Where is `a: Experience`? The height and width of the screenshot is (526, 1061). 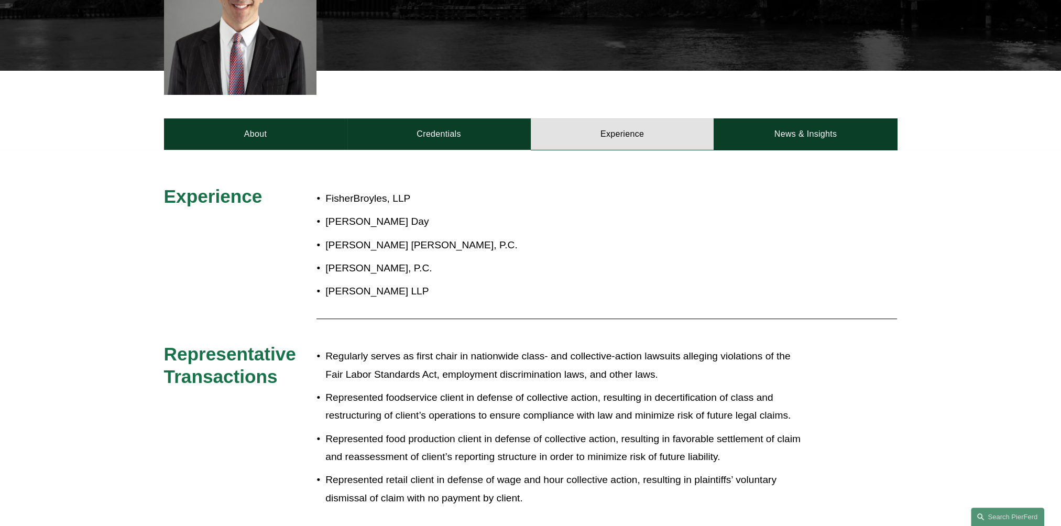 a: Experience is located at coordinates (622, 134).